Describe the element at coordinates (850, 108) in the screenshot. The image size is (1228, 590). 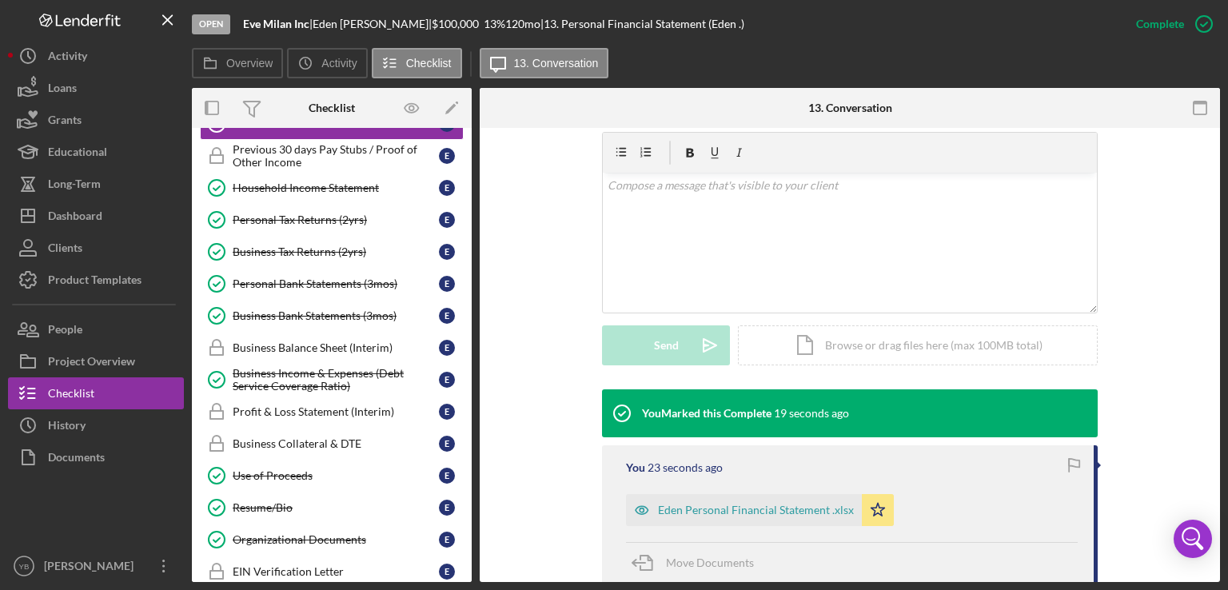
I see `div: 13. Conversation` at that location.